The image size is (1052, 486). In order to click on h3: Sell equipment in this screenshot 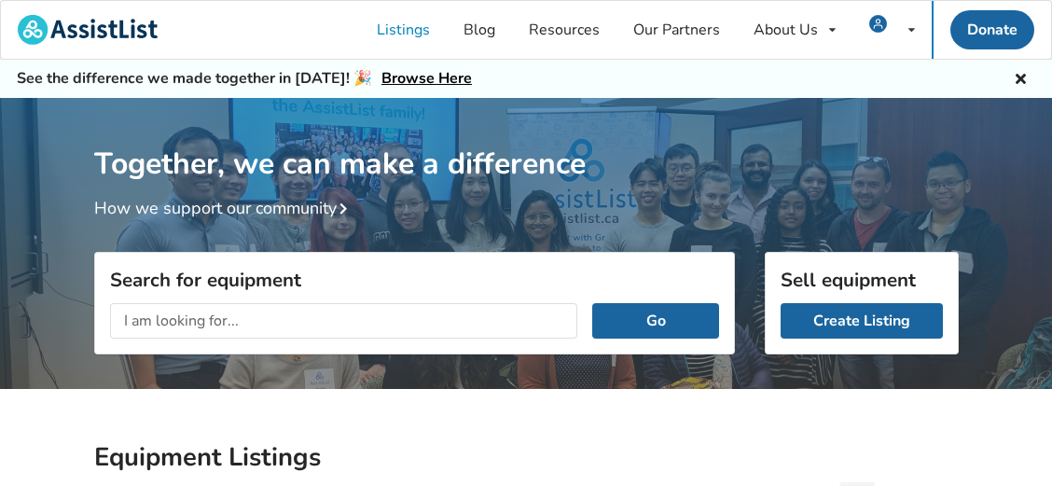, I will do `click(861, 280)`.